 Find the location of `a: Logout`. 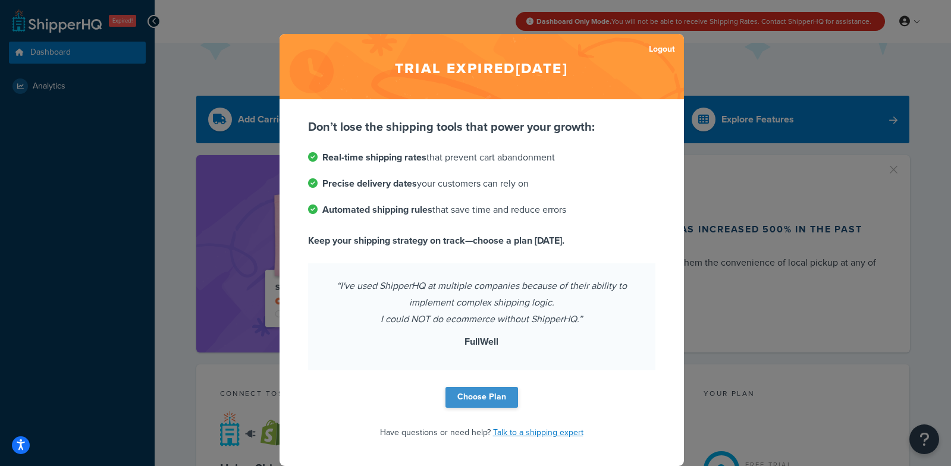

a: Logout is located at coordinates (662, 49).